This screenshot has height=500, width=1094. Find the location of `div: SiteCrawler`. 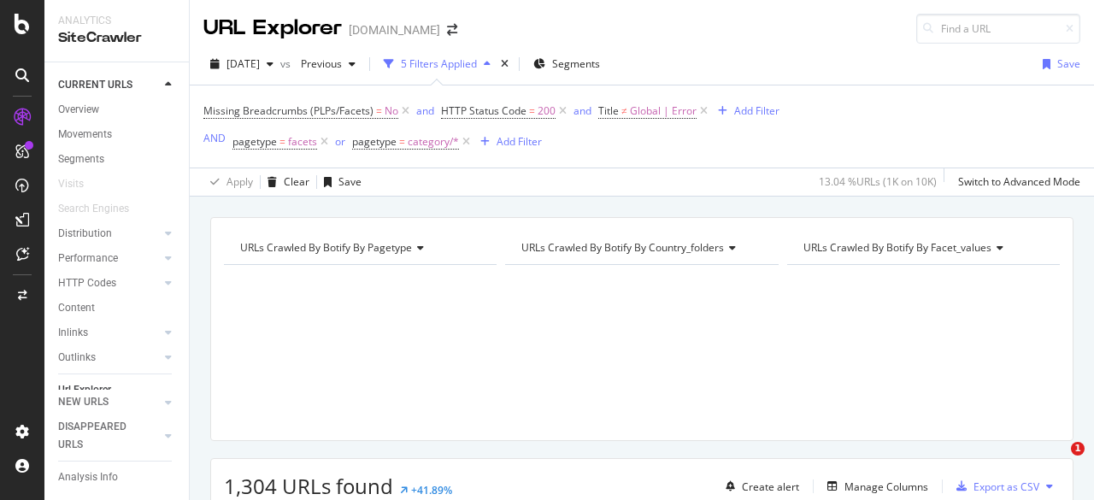

div: SiteCrawler is located at coordinates (116, 38).